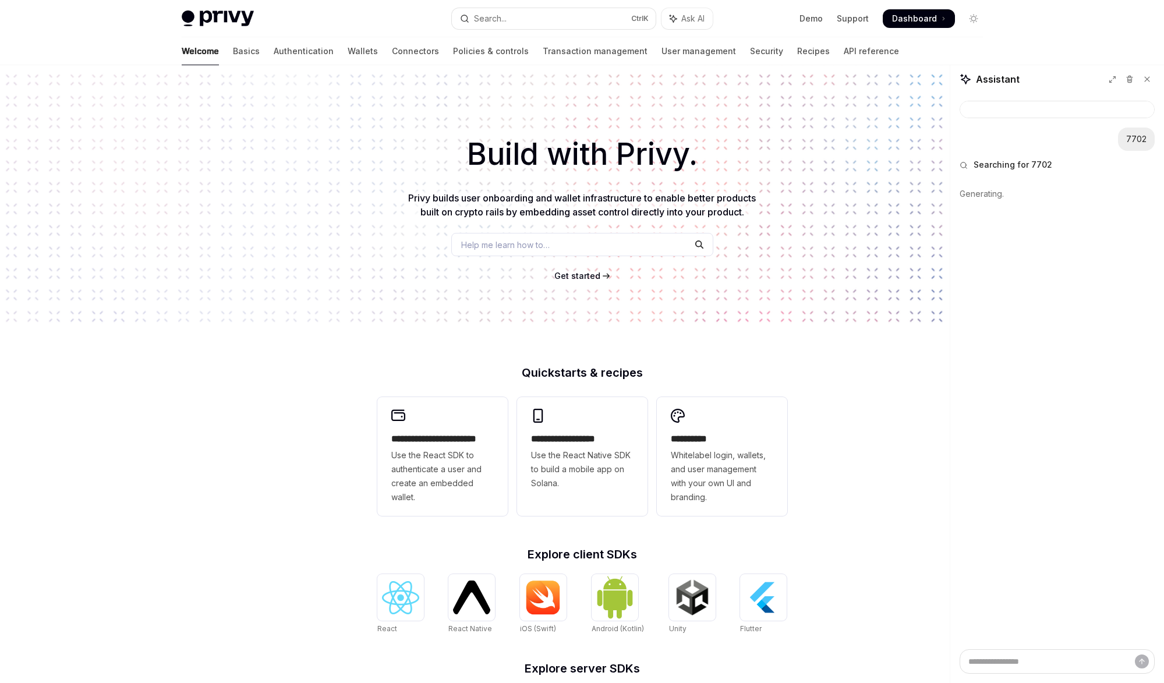 This screenshot has width=1164, height=683. Describe the element at coordinates (1057, 661) in the screenshot. I see `textarea: Ask a question...` at that location.